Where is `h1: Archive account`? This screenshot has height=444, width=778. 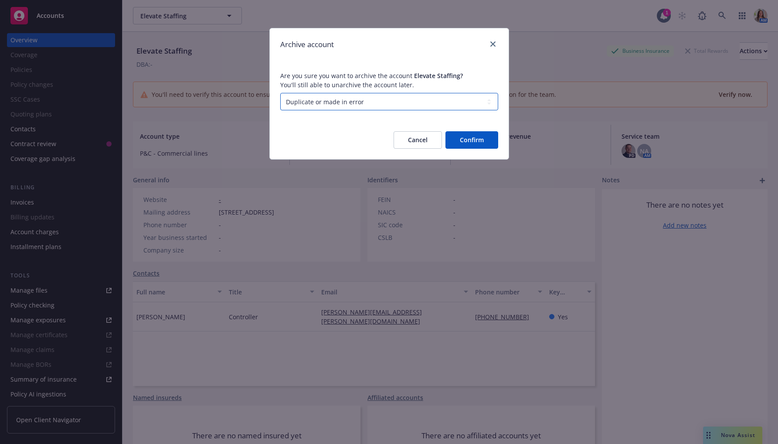 h1: Archive account is located at coordinates (307, 44).